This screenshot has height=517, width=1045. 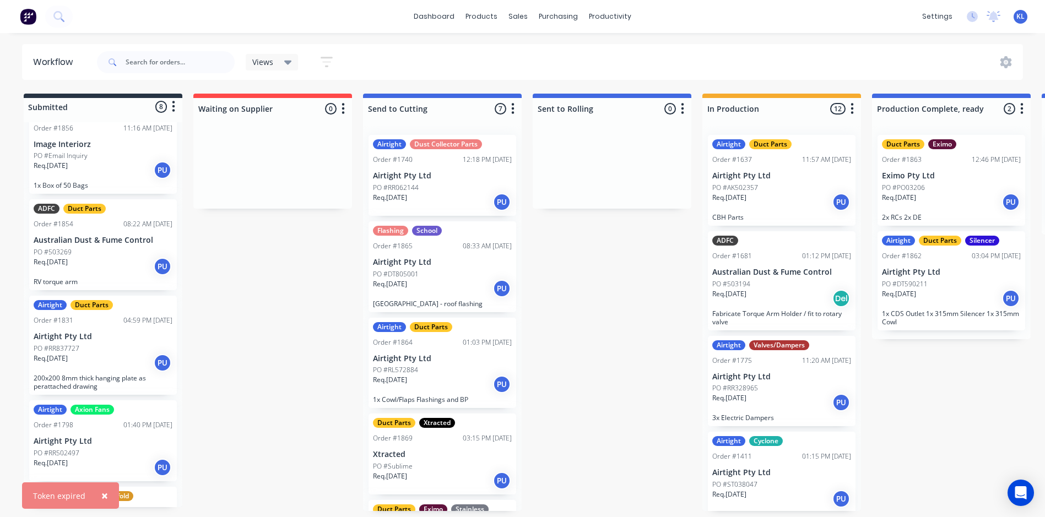 I want to click on img: Factory, so click(x=28, y=17).